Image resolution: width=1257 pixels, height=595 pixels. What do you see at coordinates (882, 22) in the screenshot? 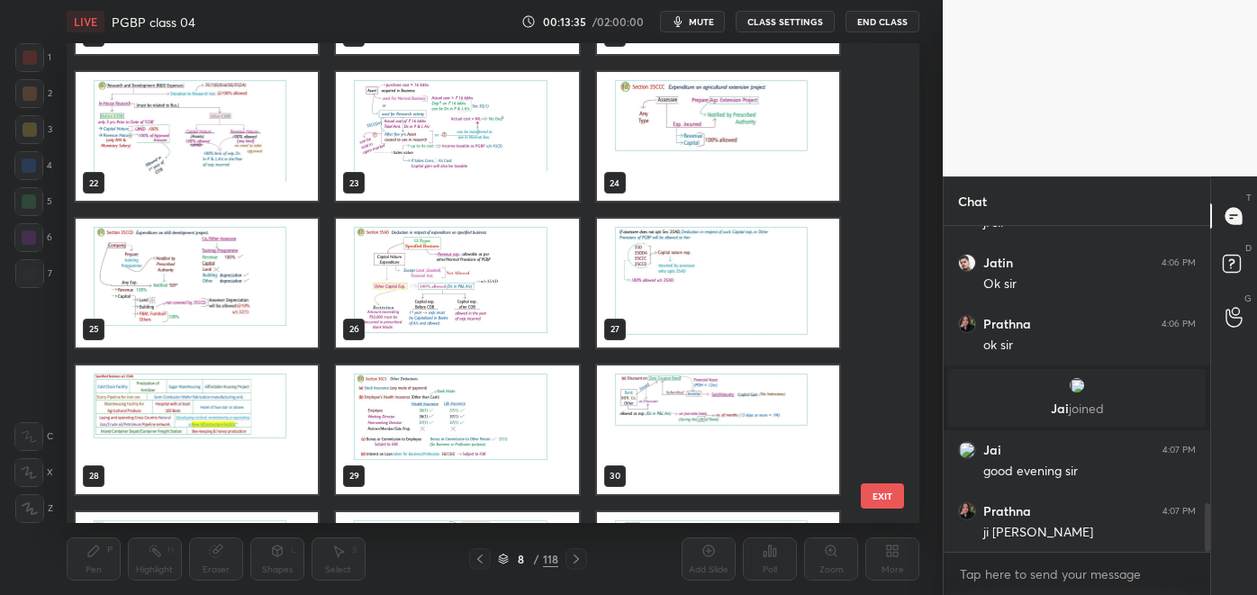
I see `button: End Class` at bounding box center [882, 22].